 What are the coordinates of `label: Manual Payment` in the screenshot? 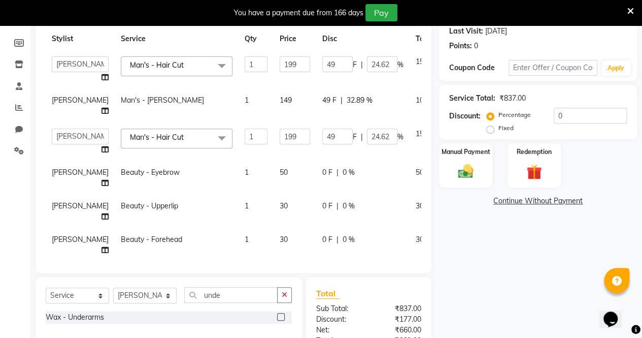 It's located at (466, 152).